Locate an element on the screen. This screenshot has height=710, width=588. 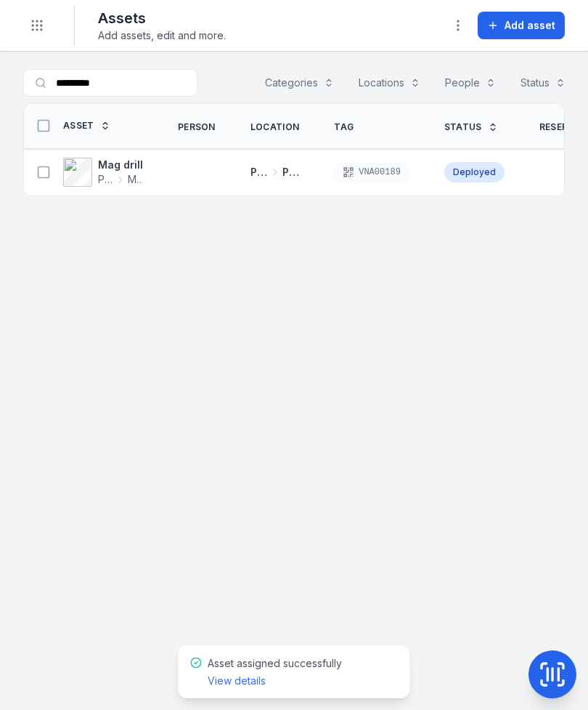
span: Tag is located at coordinates (344, 127).